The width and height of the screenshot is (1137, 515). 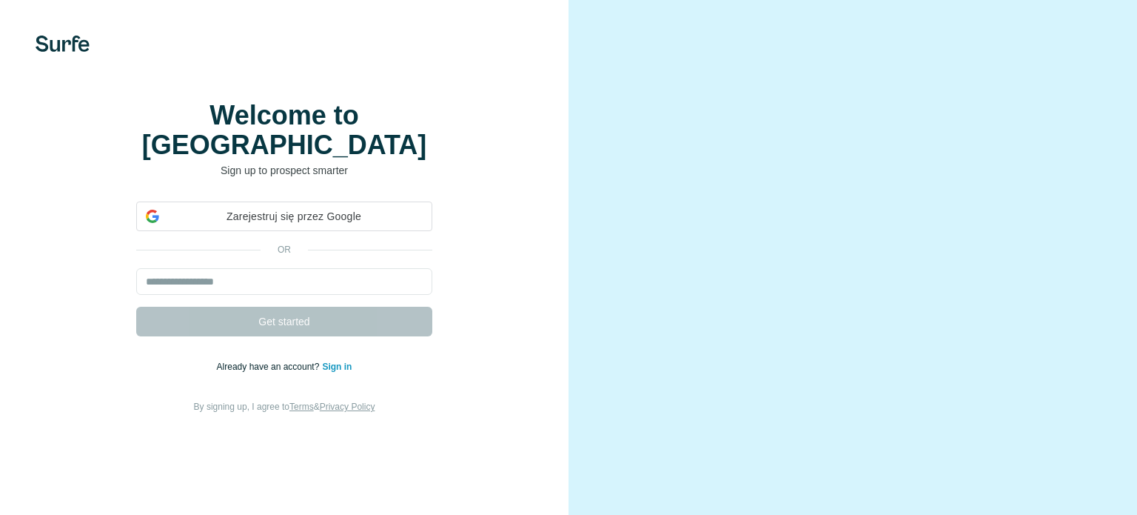 What do you see at coordinates (62, 44) in the screenshot?
I see `img: Surfe's logo` at bounding box center [62, 44].